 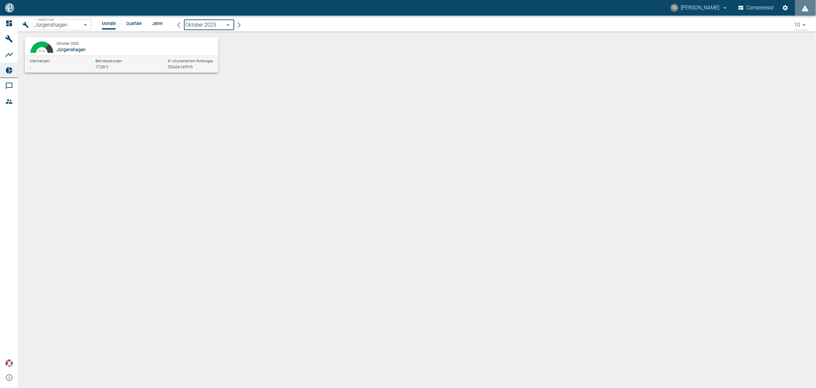 I want to click on div: TS, so click(x=675, y=8).